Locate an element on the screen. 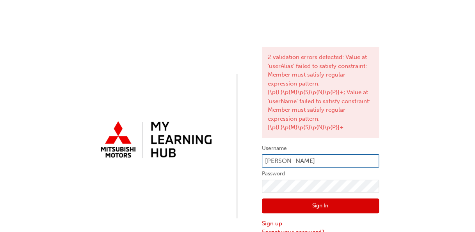 This screenshot has height=232, width=475. img: mmal is located at coordinates (155, 140).